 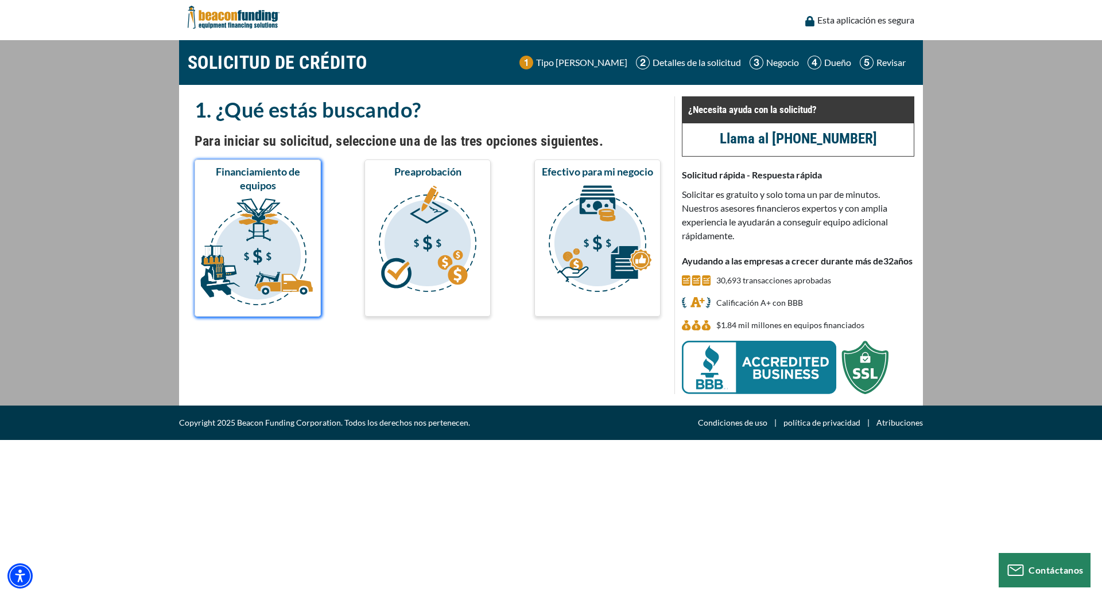 I want to click on font: Para iniciar su solicitud, seleccione una de las tres opciones siguientes., so click(x=399, y=141).